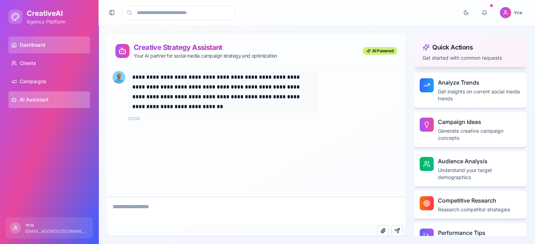 The image size is (535, 244). Describe the element at coordinates (49, 100) in the screenshot. I see `a: AI Assistant` at that location.